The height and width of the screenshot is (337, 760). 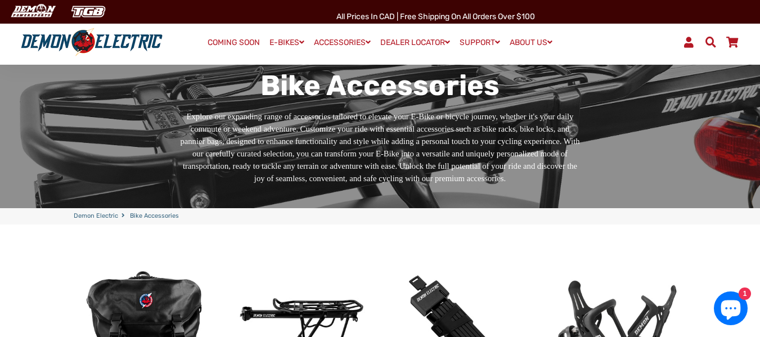 I want to click on a: Demon Electric, so click(x=96, y=216).